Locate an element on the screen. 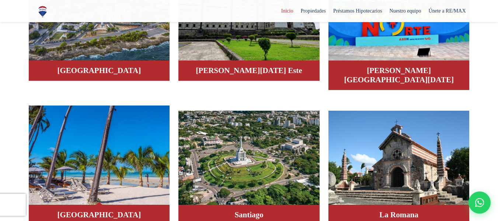 Image resolution: width=498 pixels, height=221 pixels. span: Únete a RE/MAX is located at coordinates (446, 11).